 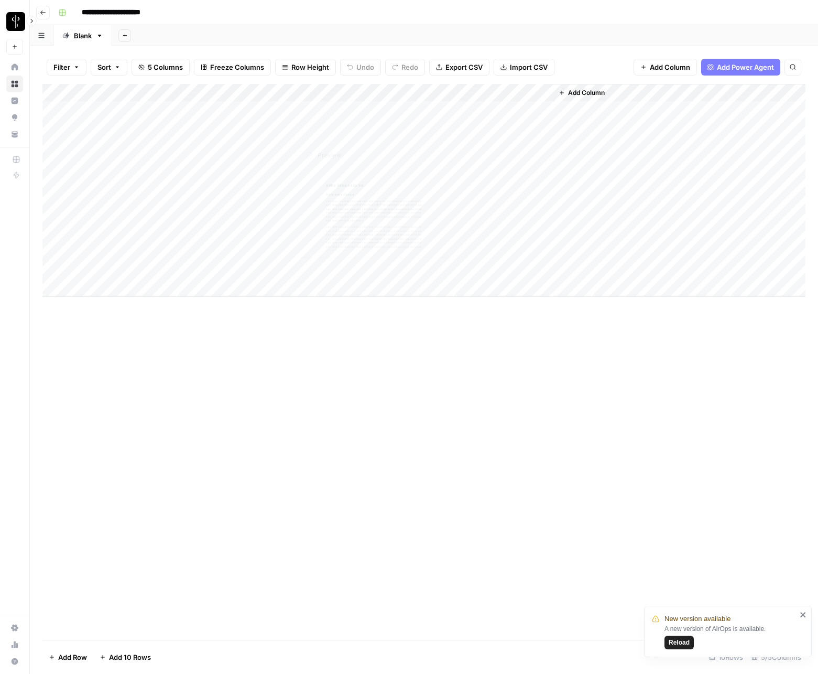 What do you see at coordinates (104, 67) in the screenshot?
I see `span: Sort` at bounding box center [104, 67].